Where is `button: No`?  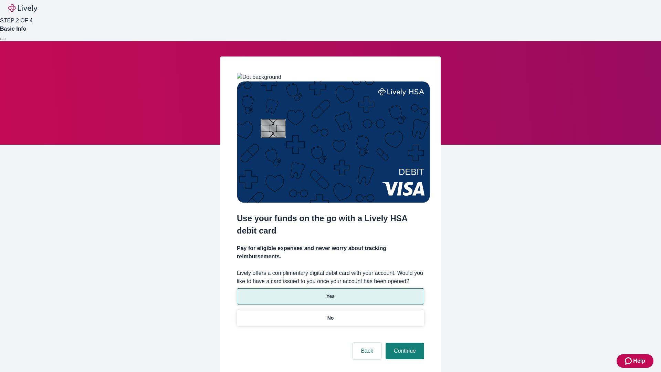
button: No is located at coordinates (331, 318).